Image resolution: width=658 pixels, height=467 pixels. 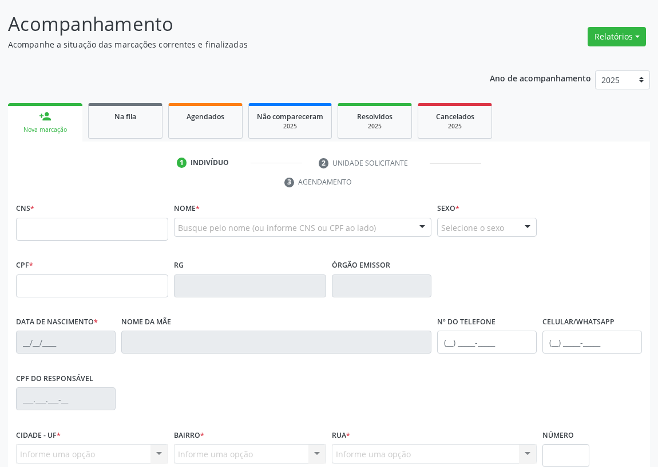 I want to click on label: CPF do responsável, so click(x=54, y=378).